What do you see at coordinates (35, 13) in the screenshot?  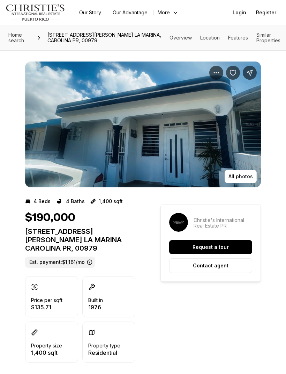 I see `img: logo` at bounding box center [35, 13].